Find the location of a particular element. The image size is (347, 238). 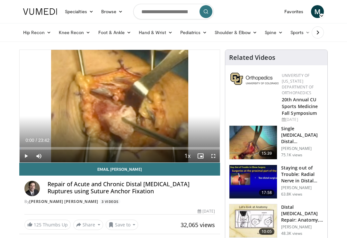

button: Mute is located at coordinates (39, 156).